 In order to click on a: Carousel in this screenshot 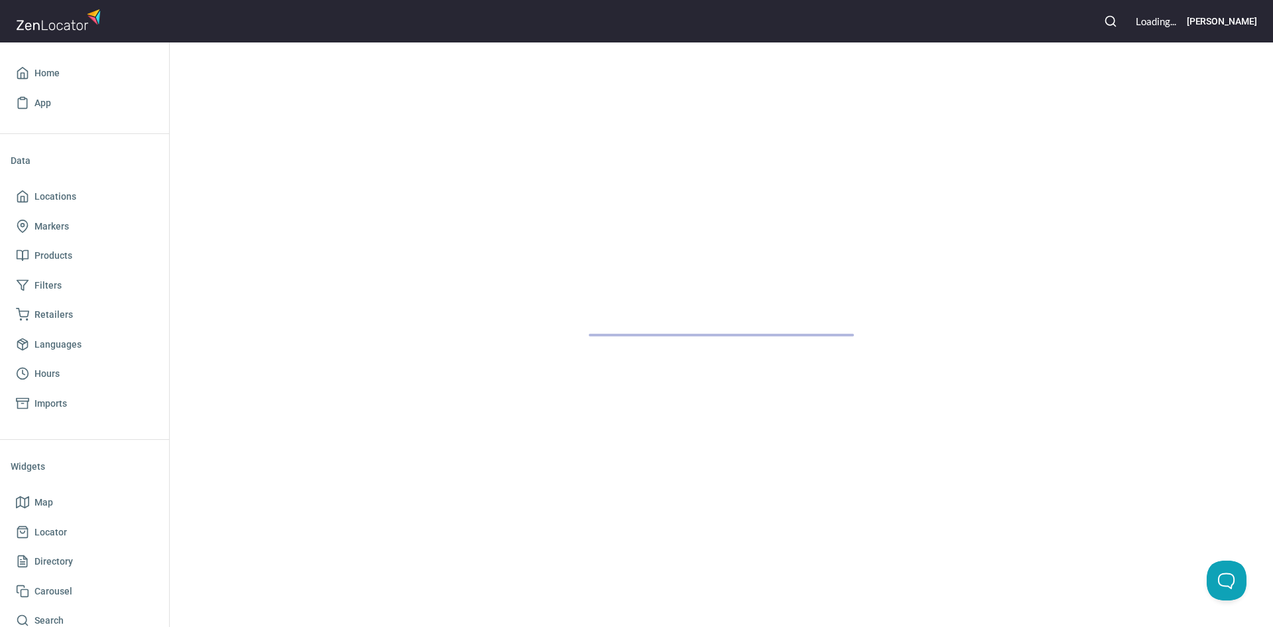, I will do `click(84, 591)`.